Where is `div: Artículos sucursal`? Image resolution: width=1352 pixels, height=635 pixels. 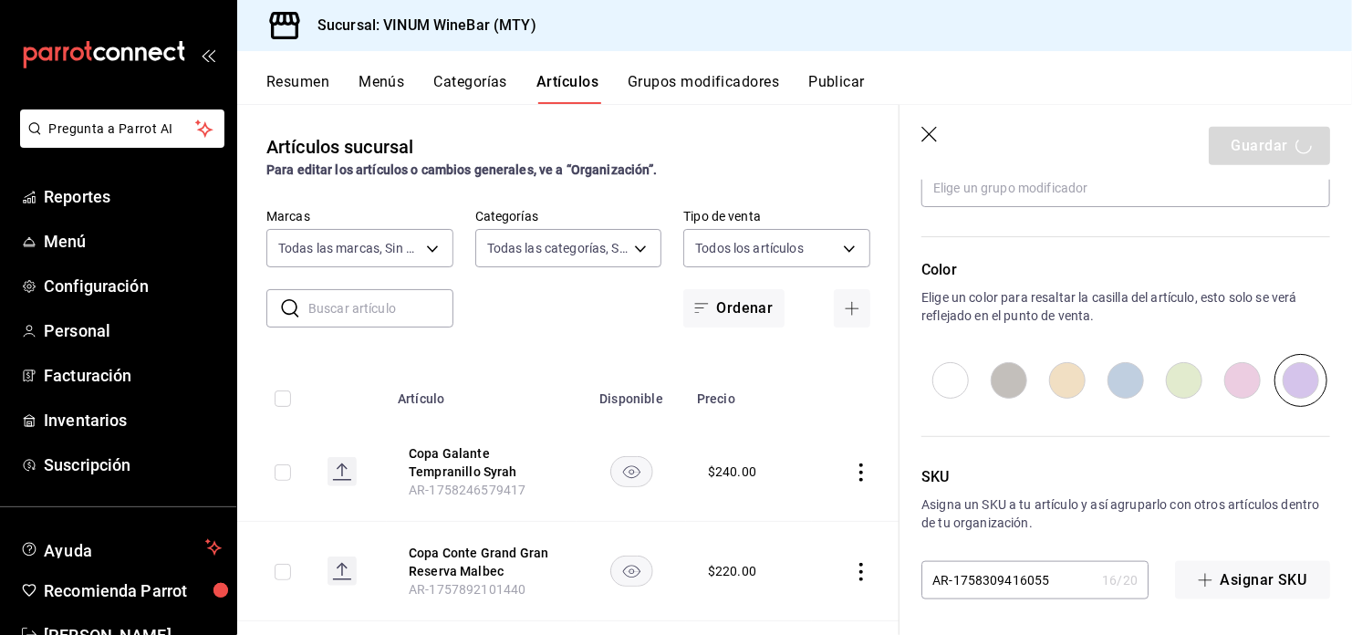 div: Artículos sucursal is located at coordinates (339, 147).